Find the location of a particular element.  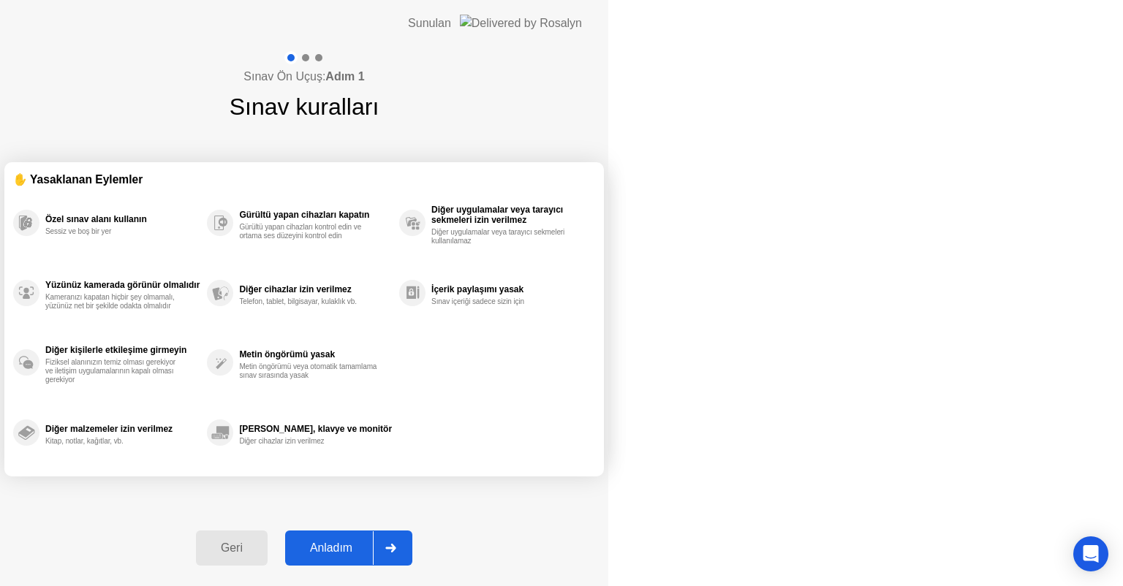

button: Geri is located at coordinates (232, 548).